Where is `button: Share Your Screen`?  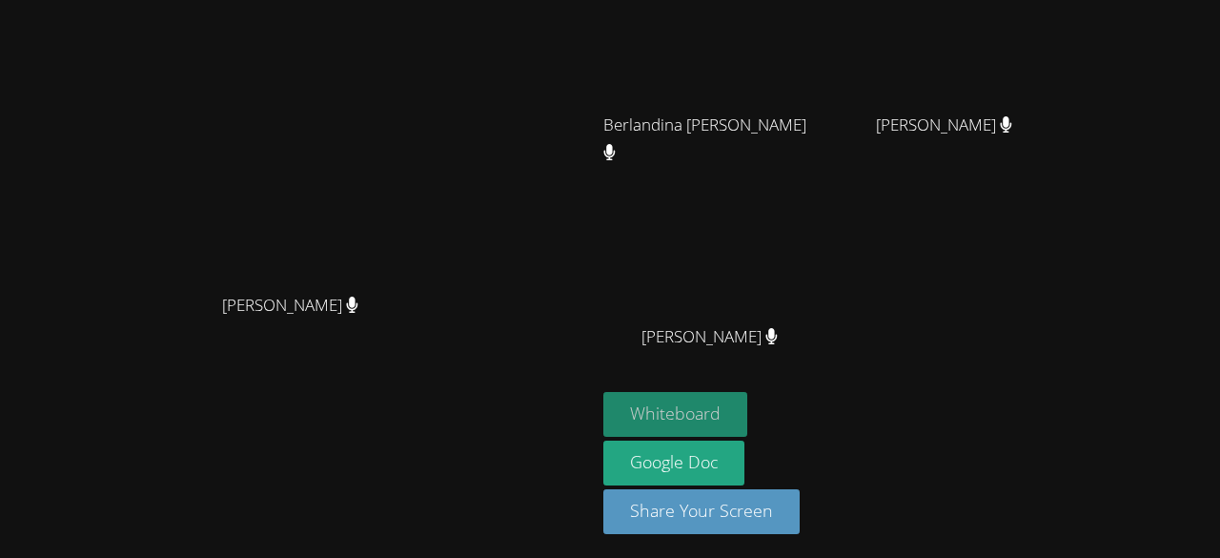
button: Share Your Screen is located at coordinates (701, 511).